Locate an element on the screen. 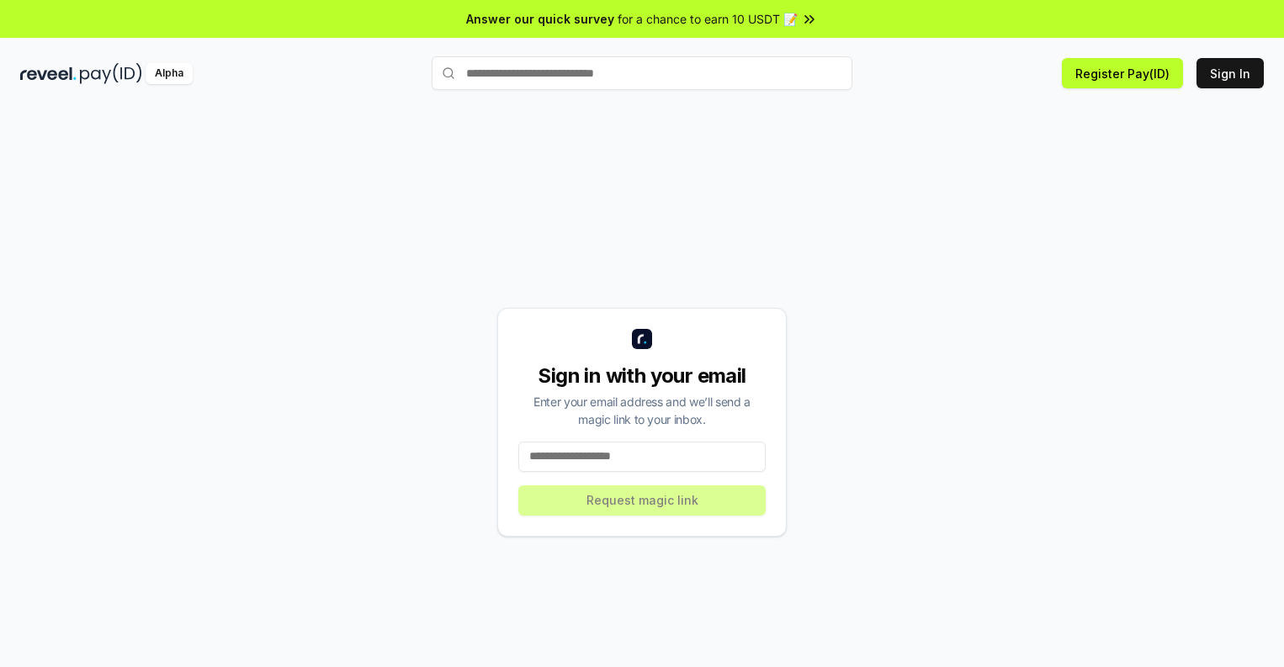  button: Register Pay(ID) is located at coordinates (1122, 73).